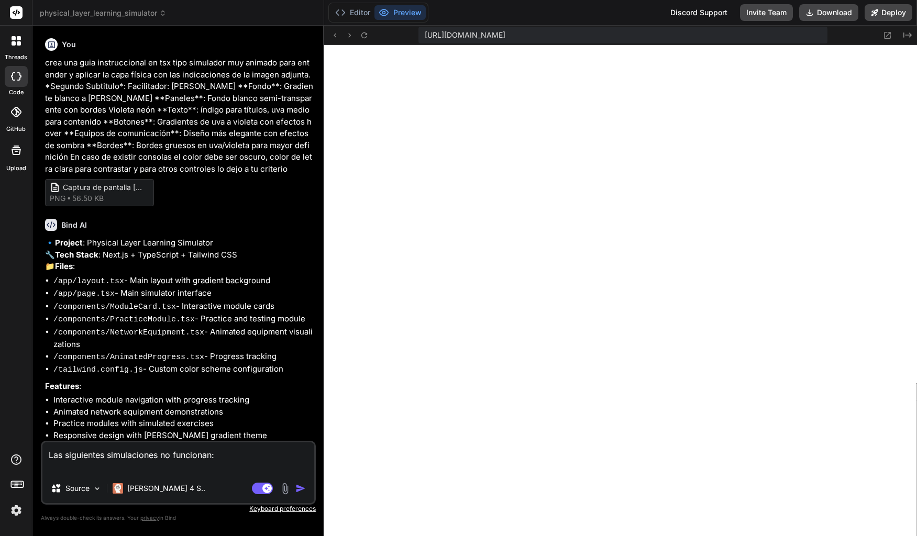 The height and width of the screenshot is (536, 917). What do you see at coordinates (150, 518) in the screenshot?
I see `span: privacy` at bounding box center [150, 518].